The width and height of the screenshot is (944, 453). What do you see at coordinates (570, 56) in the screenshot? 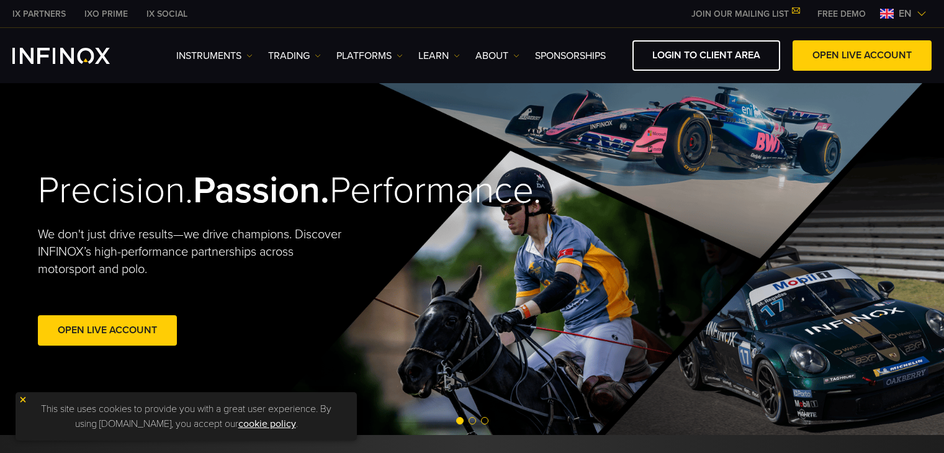
I see `a: SPONSORSHIPS` at bounding box center [570, 56].